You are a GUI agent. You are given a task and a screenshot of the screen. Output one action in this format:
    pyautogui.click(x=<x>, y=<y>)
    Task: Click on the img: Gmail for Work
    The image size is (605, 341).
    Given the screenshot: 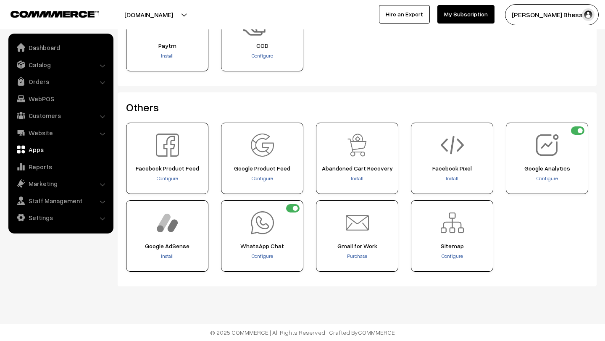 What is the action you would take?
    pyautogui.click(x=357, y=223)
    